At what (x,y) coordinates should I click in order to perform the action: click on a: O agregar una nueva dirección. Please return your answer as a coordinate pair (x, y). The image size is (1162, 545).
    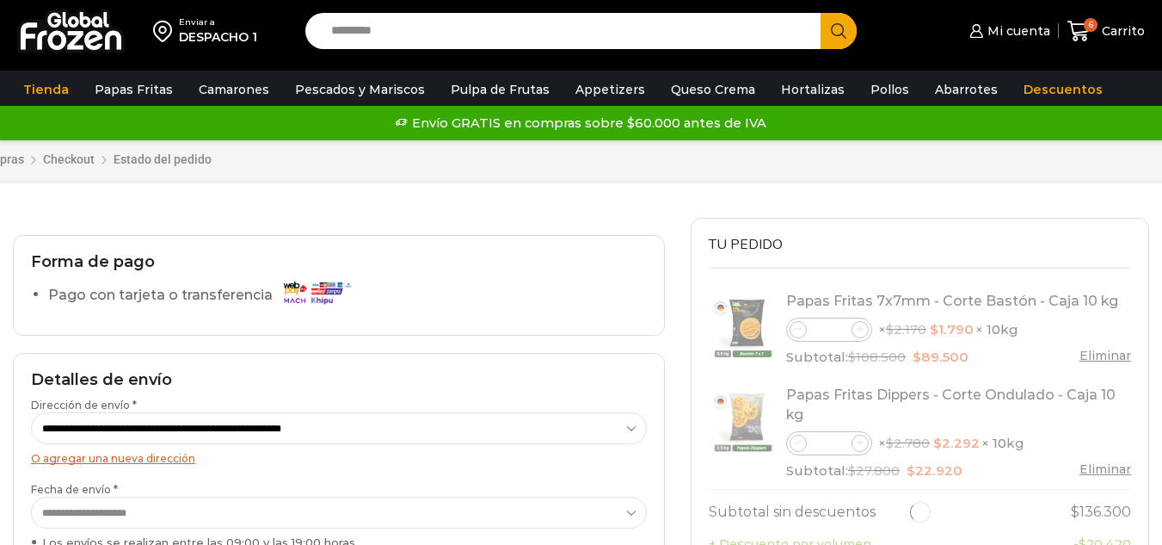
    Looking at the image, I should click on (113, 458).